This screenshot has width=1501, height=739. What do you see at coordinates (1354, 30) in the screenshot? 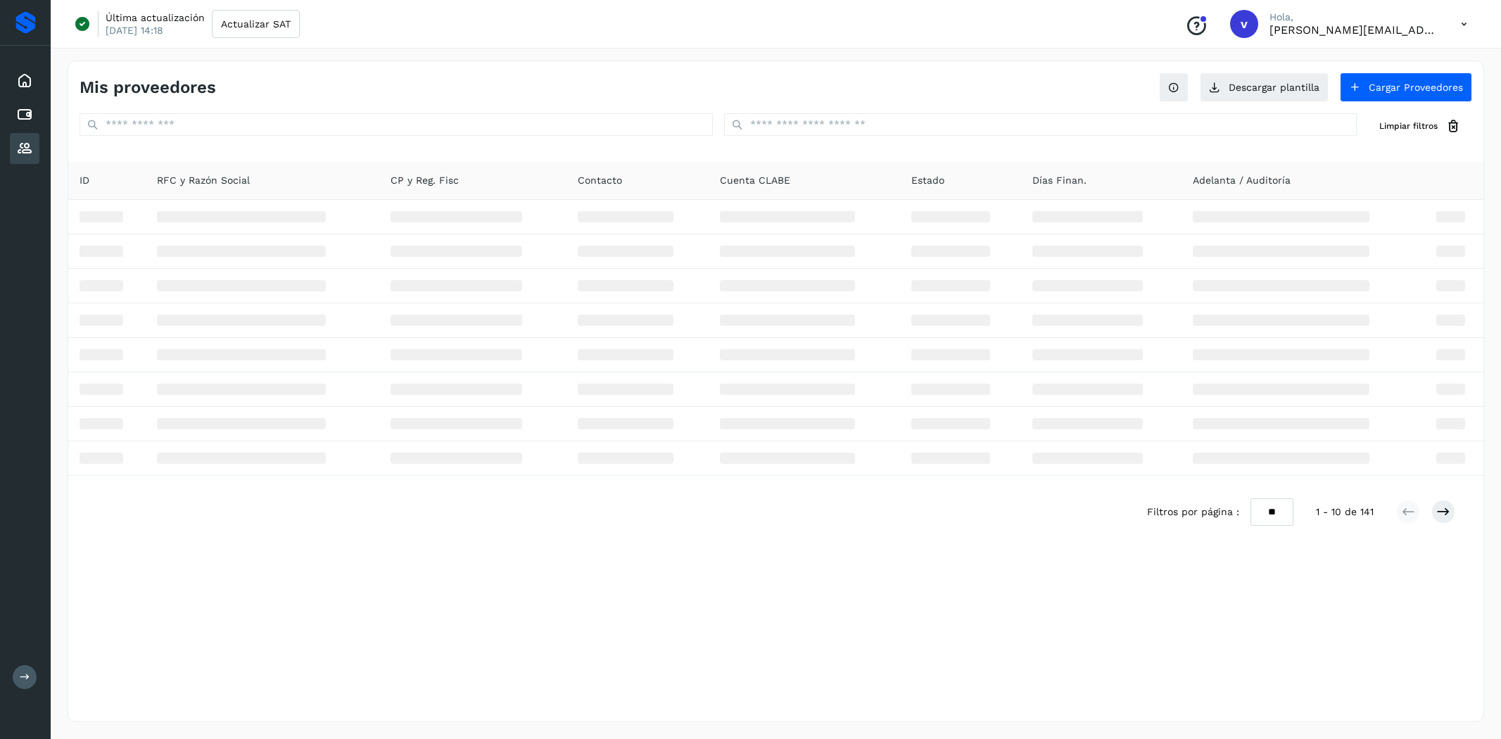
I see `p: victor.romero@fidum.com.mx` at bounding box center [1354, 30].